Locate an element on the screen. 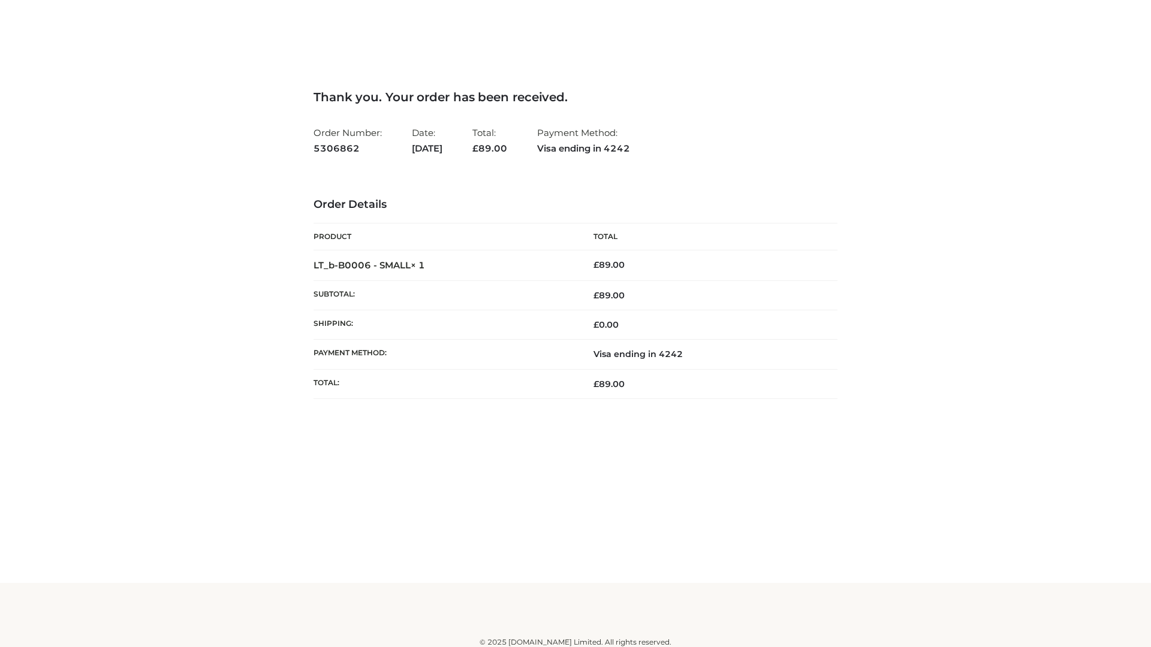 This screenshot has width=1151, height=647. li: Total: is located at coordinates (490, 140).